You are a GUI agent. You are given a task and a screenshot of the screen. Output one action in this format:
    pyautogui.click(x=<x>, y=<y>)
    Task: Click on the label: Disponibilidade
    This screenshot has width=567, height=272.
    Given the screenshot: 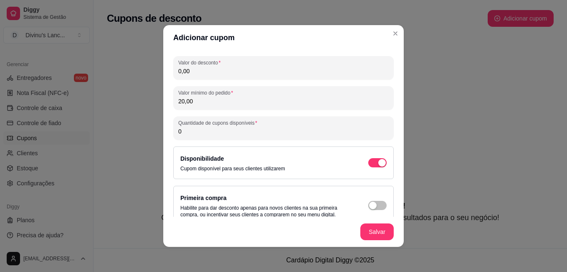 What is the action you would take?
    pyautogui.click(x=202, y=158)
    